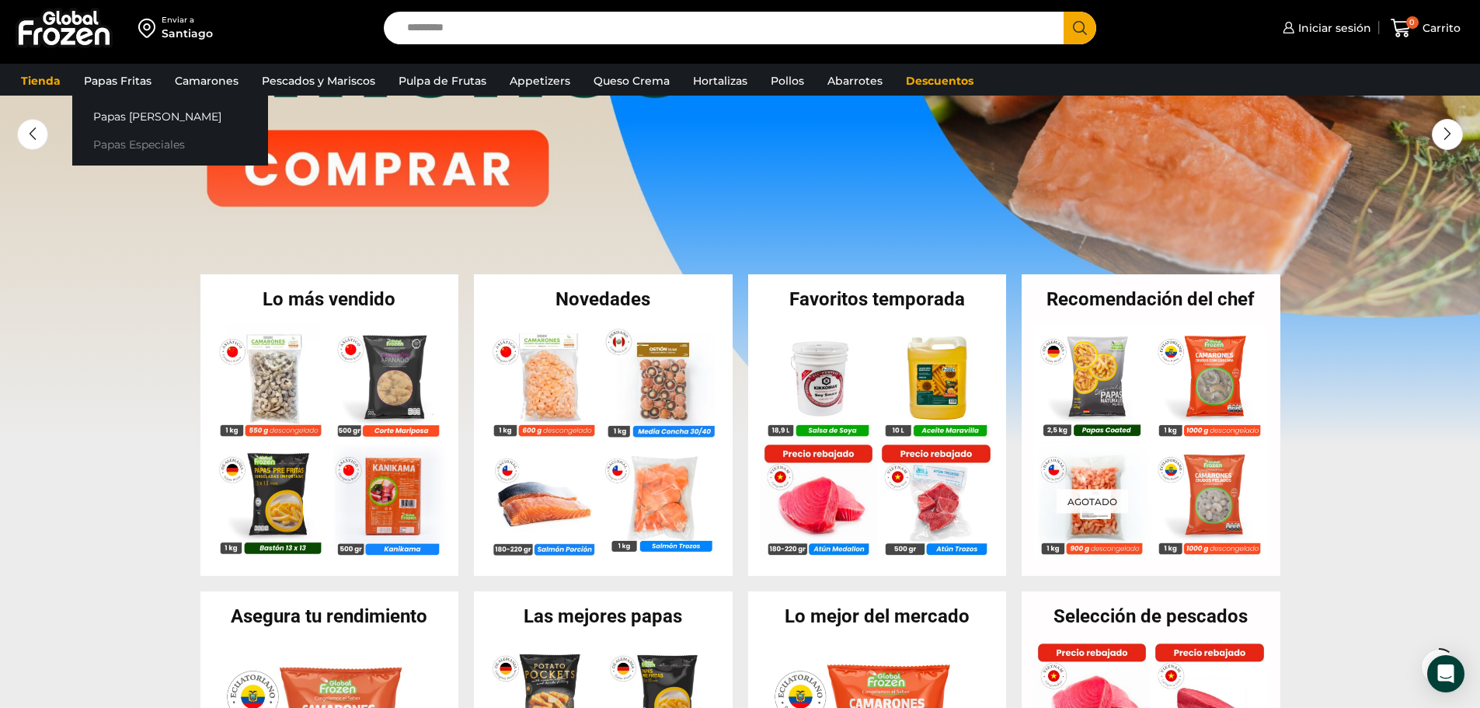  What do you see at coordinates (1426, 28) in the screenshot?
I see `a: 0 Carrito` at bounding box center [1426, 28].